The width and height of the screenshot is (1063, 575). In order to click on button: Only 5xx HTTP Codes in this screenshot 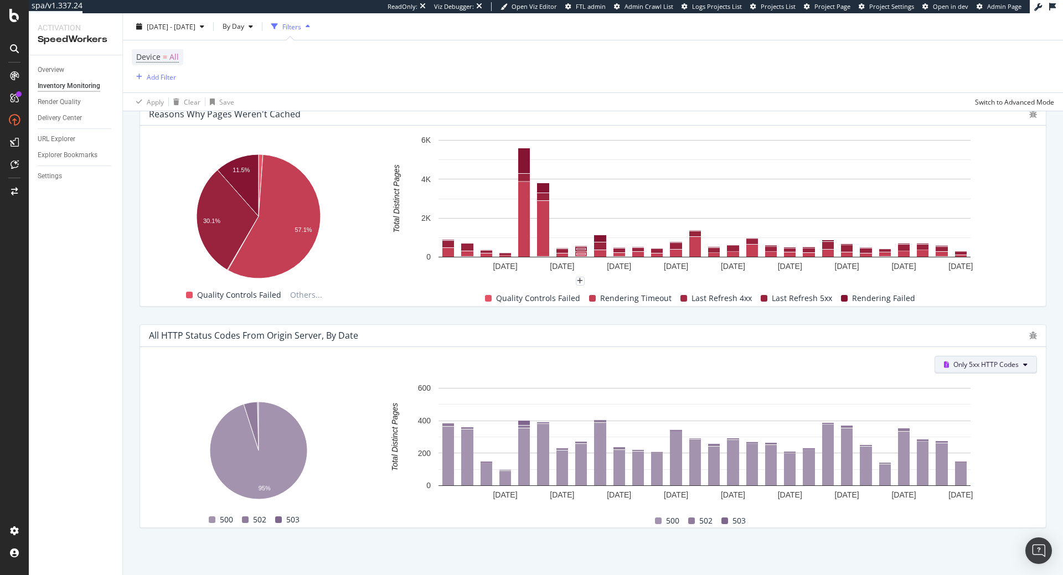, I will do `click(986, 365)`.